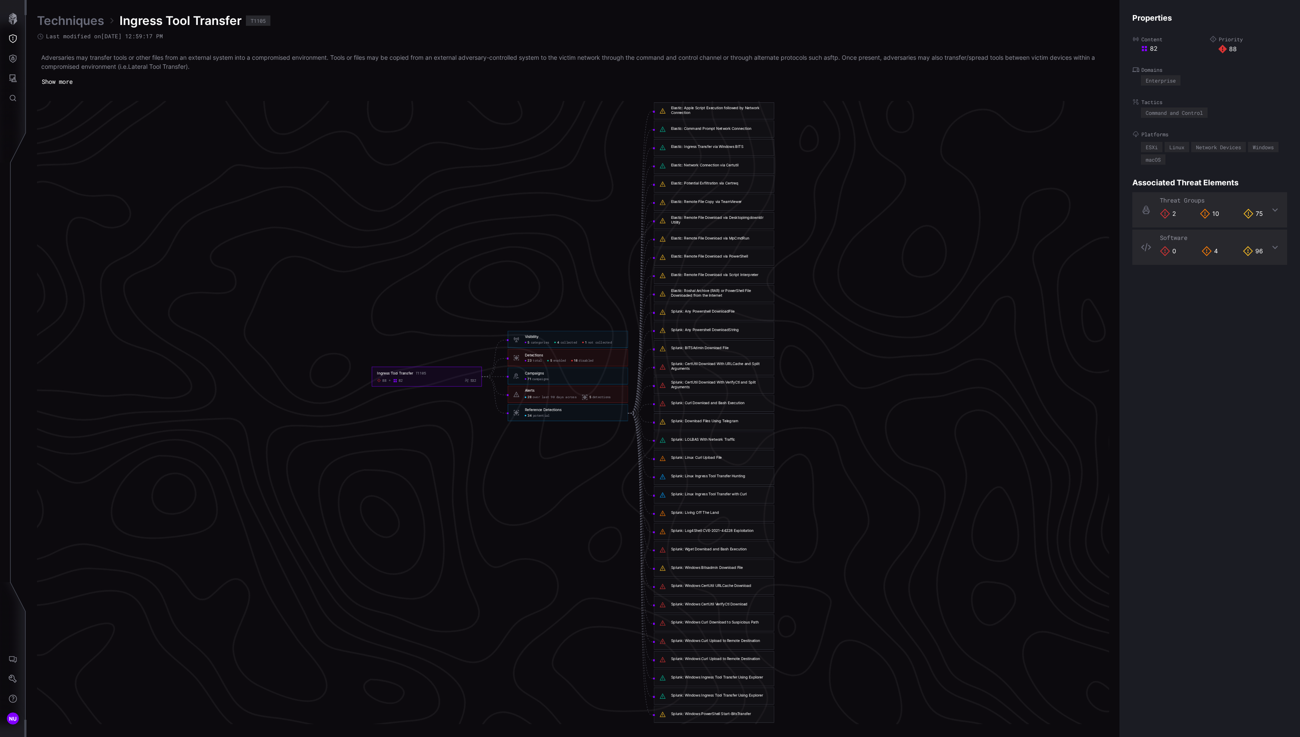 This screenshot has width=1300, height=737. I want to click on span: disabled, so click(586, 361).